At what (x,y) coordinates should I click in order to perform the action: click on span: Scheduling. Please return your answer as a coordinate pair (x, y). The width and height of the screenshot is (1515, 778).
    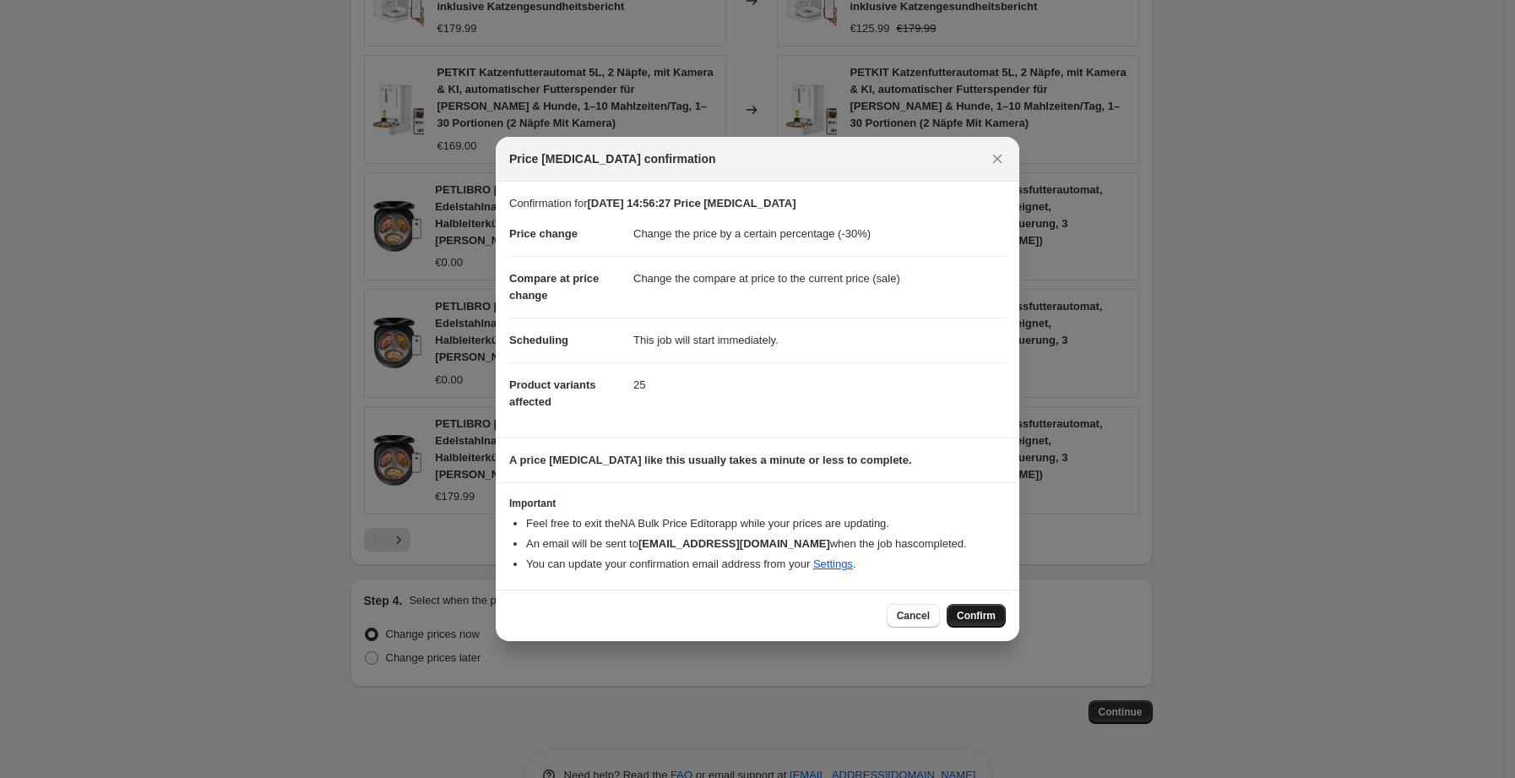
    Looking at the image, I should click on (539, 340).